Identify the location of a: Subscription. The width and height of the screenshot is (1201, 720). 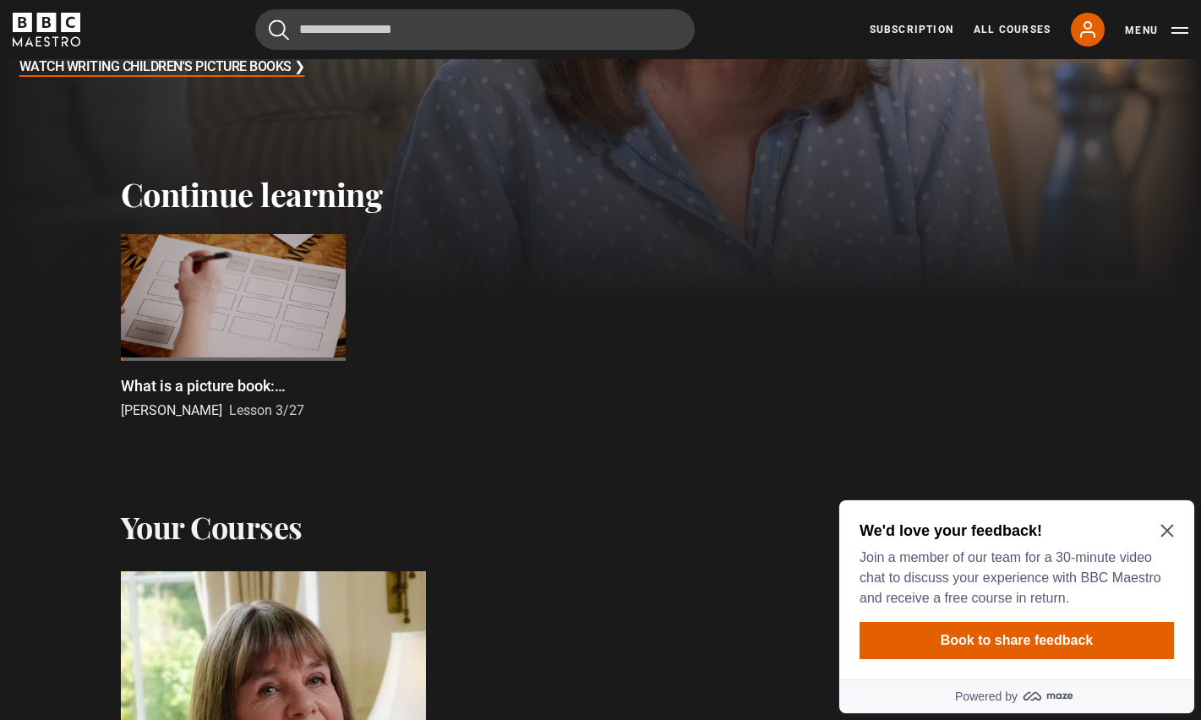
(911, 30).